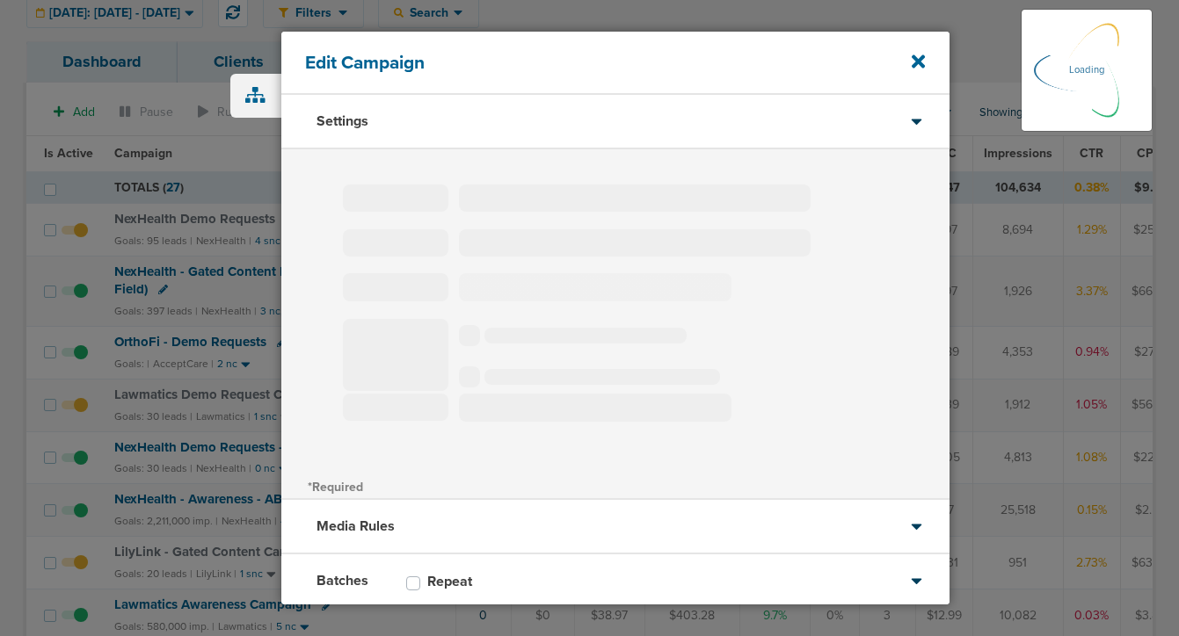  I want to click on h3: Repeat, so click(449, 582).